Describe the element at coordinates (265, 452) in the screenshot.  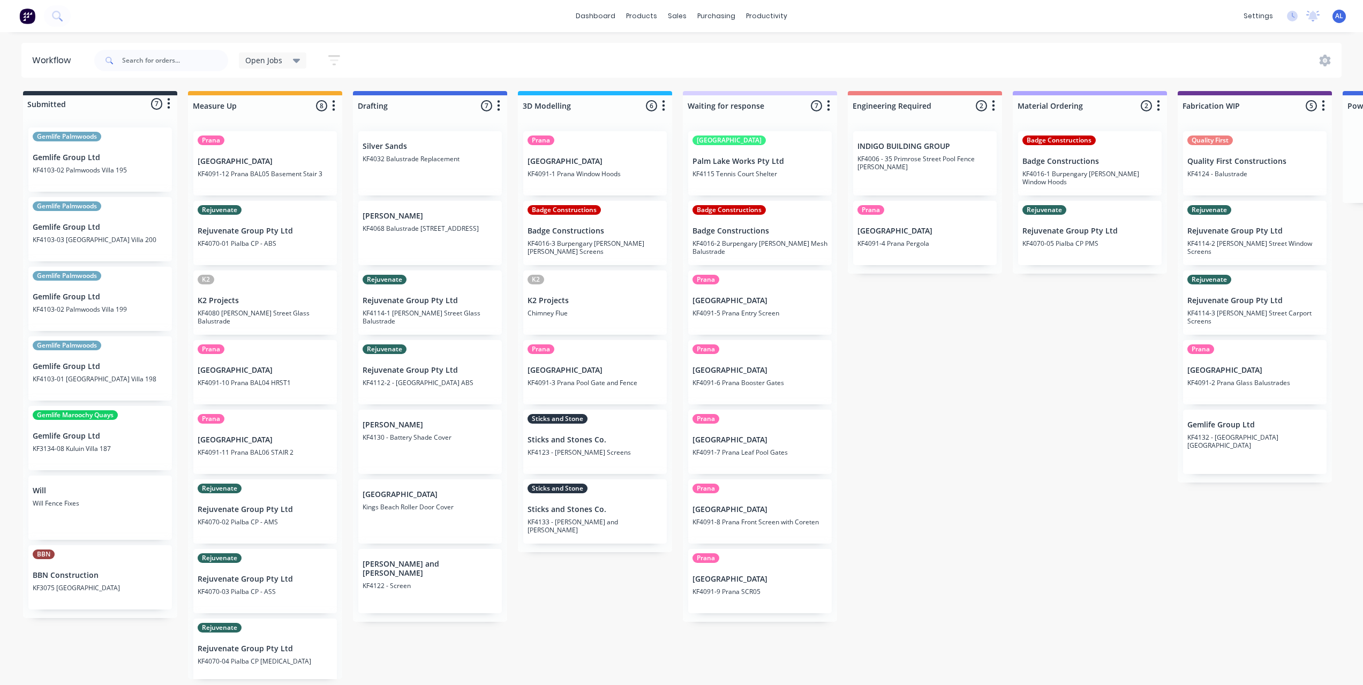
I see `p: KF4091-11 Prana BAL06 STAIR 2` at that location.